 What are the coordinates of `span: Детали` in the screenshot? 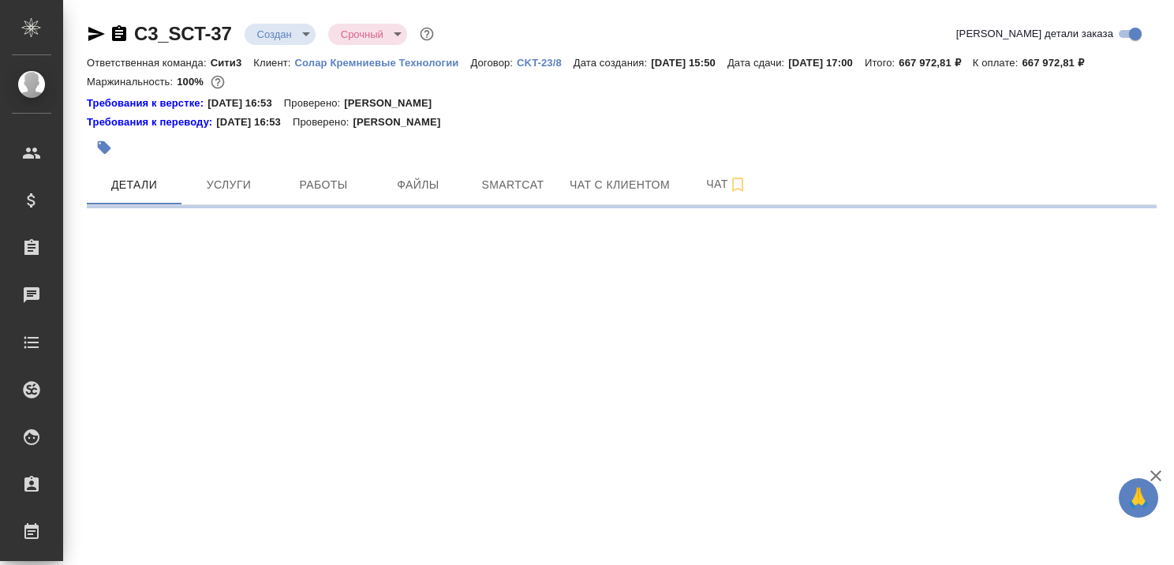 It's located at (134, 185).